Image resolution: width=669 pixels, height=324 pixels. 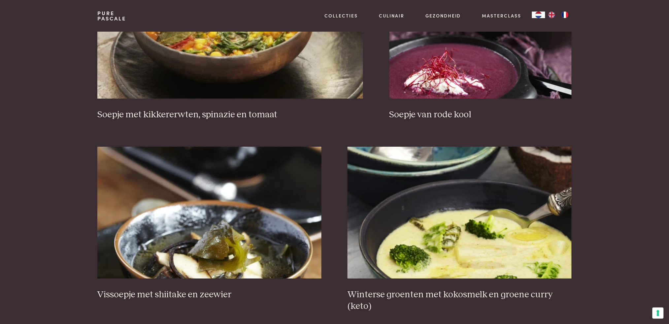 What do you see at coordinates (341, 16) in the screenshot?
I see `a: Collecties` at bounding box center [341, 16].